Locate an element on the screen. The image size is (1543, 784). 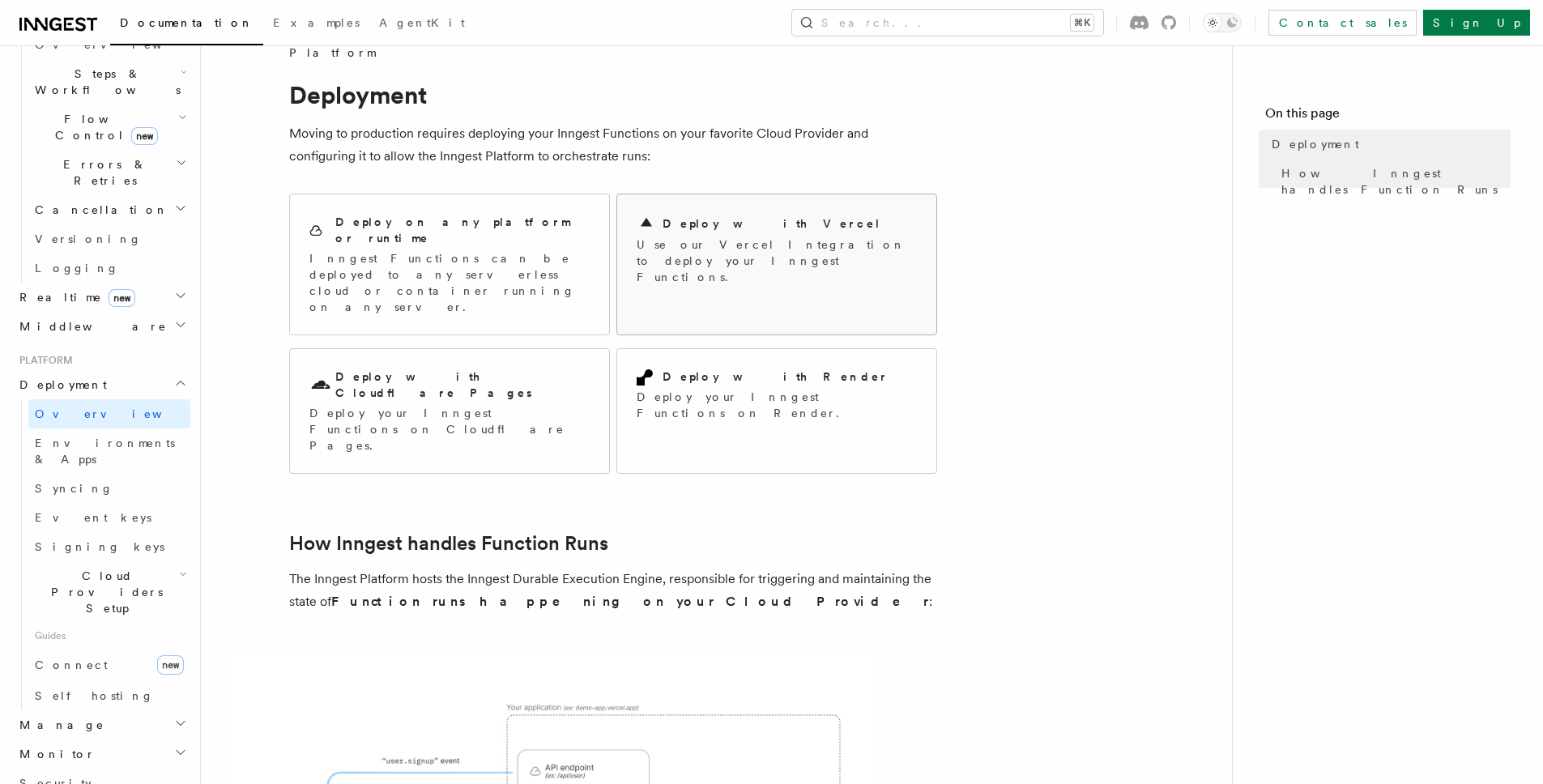
button: Toggle dark mode is located at coordinates (1223, 23).